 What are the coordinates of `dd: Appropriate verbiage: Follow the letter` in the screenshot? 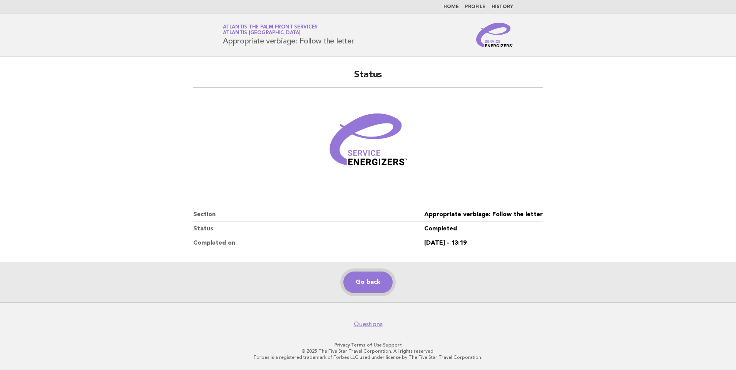 It's located at (484, 215).